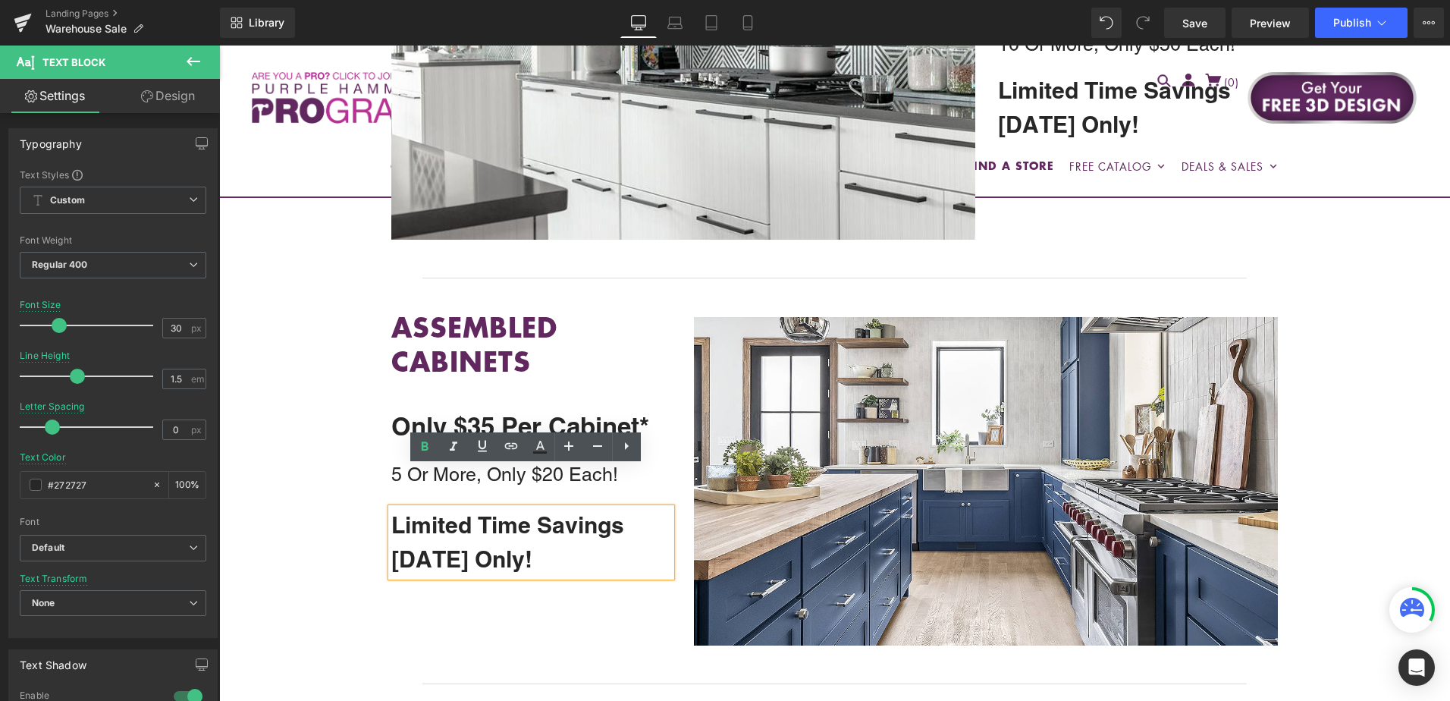 This screenshot has height=701, width=1450. What do you see at coordinates (52, 407) in the screenshot?
I see `div: Letter Spacing` at bounding box center [52, 407].